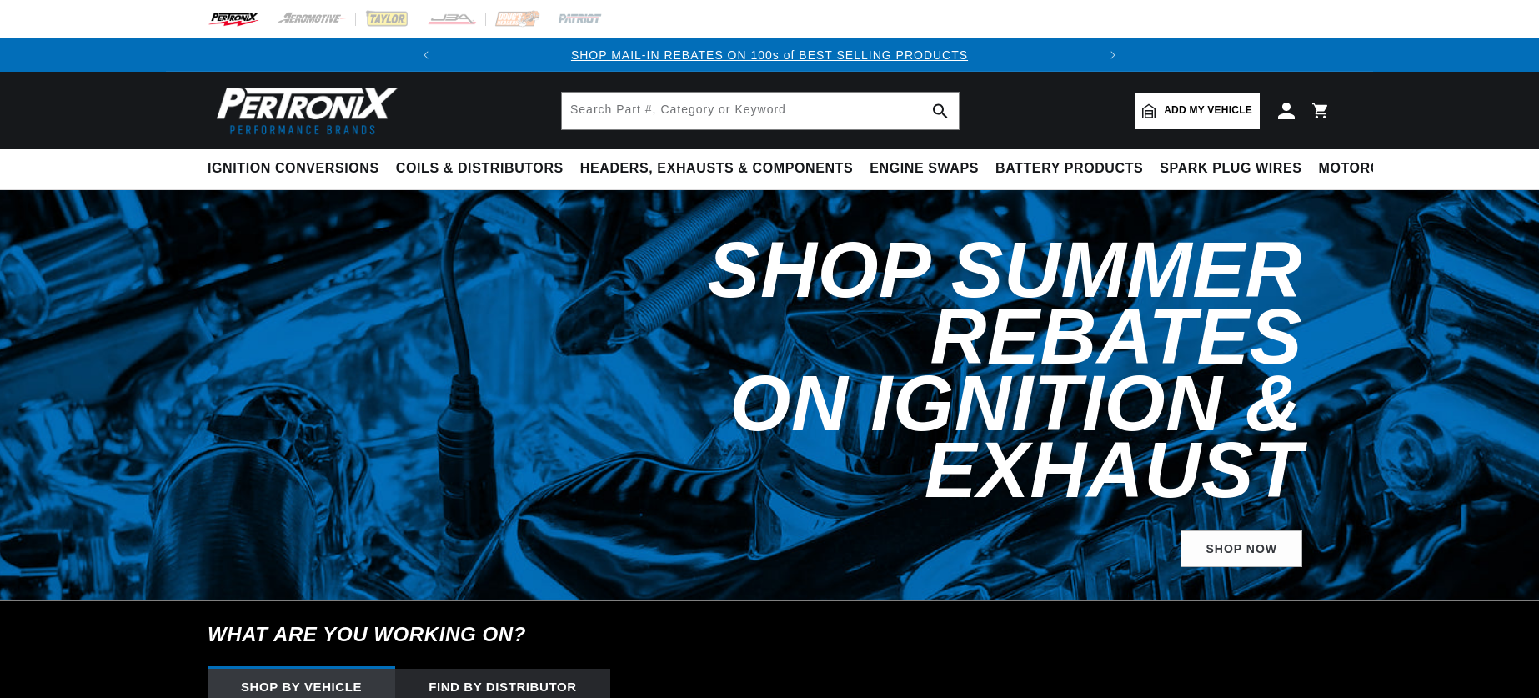 The width and height of the screenshot is (1539, 698). What do you see at coordinates (924, 168) in the screenshot?
I see `span: Engine Swaps` at bounding box center [924, 168].